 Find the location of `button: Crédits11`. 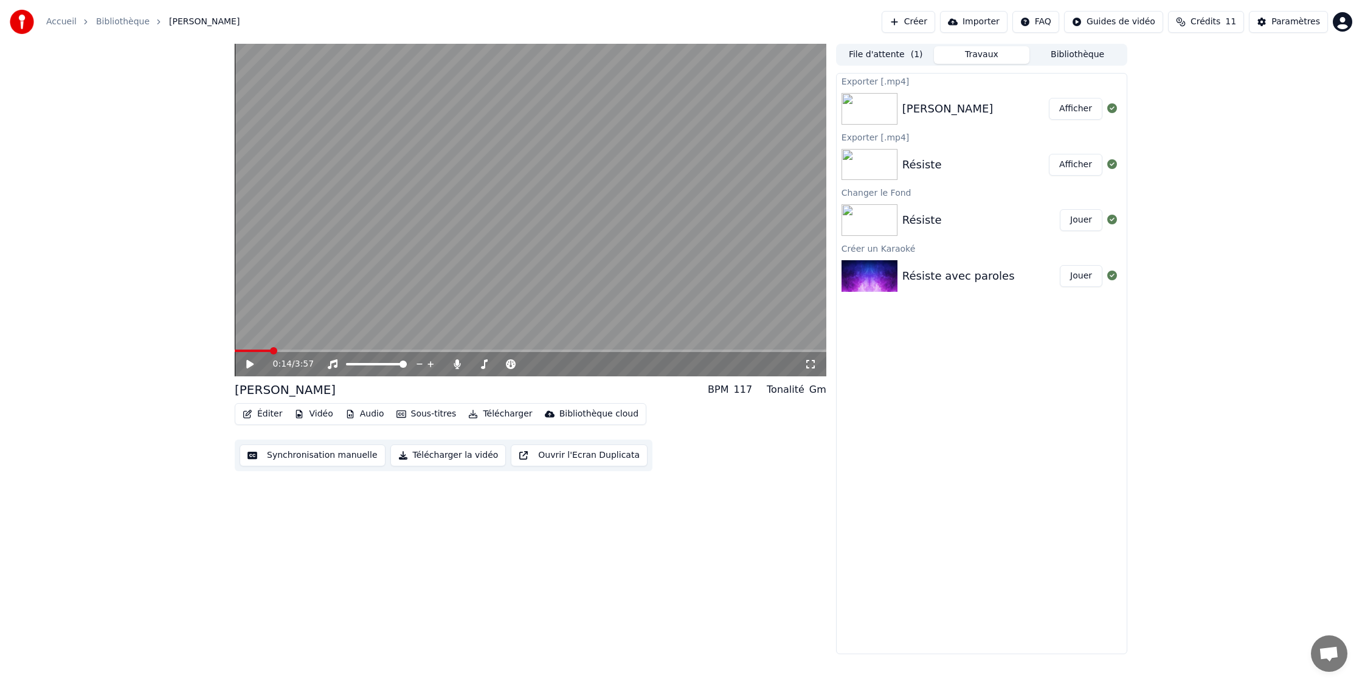

button: Crédits11 is located at coordinates (1206, 22).